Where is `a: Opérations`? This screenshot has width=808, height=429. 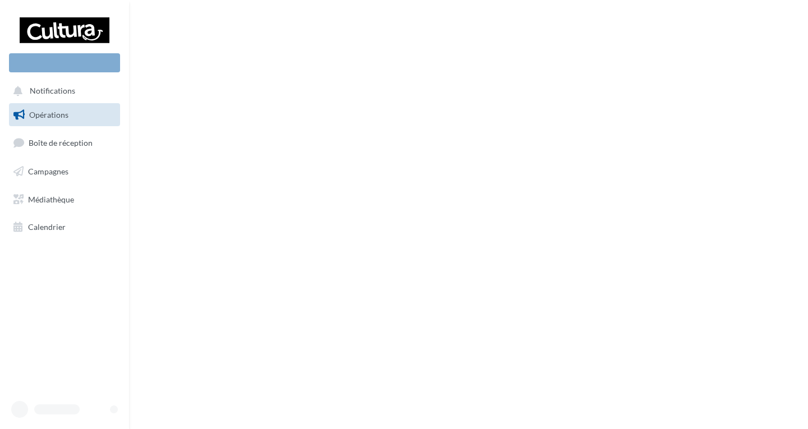
a: Opérations is located at coordinates (65, 115).